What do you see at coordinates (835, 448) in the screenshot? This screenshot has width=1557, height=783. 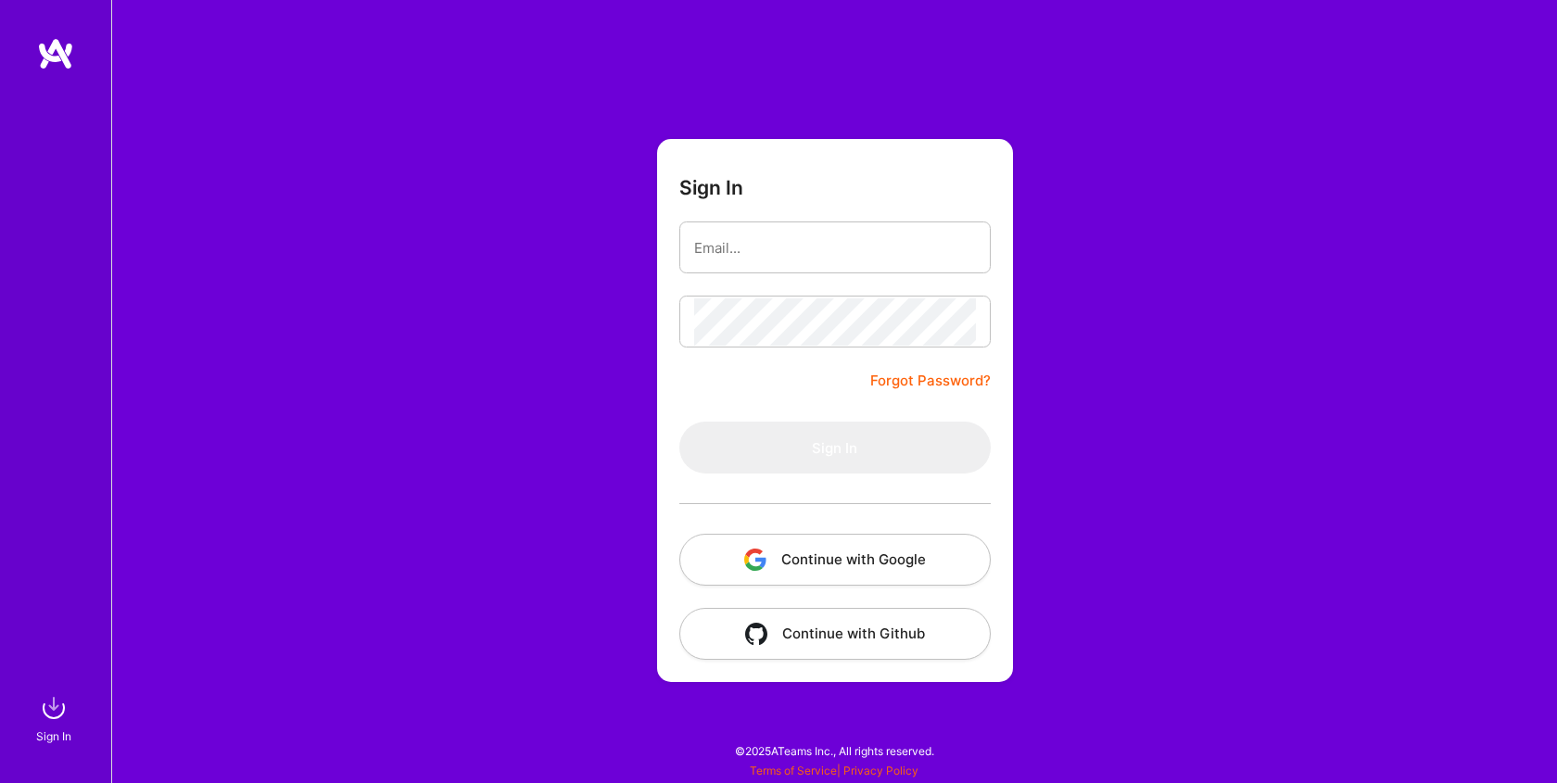 I see `button: Sign In` at bounding box center [835, 448].